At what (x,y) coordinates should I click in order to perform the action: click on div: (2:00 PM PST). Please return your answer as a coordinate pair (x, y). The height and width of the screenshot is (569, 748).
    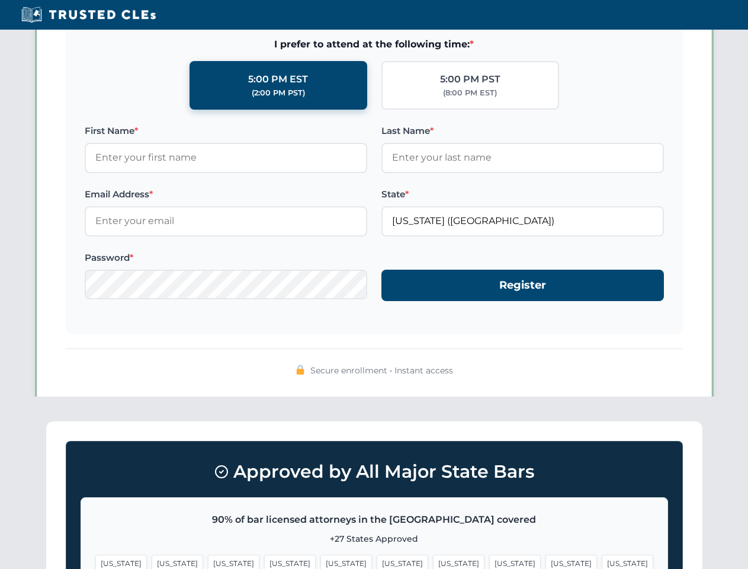
    Looking at the image, I should click on (278, 93).